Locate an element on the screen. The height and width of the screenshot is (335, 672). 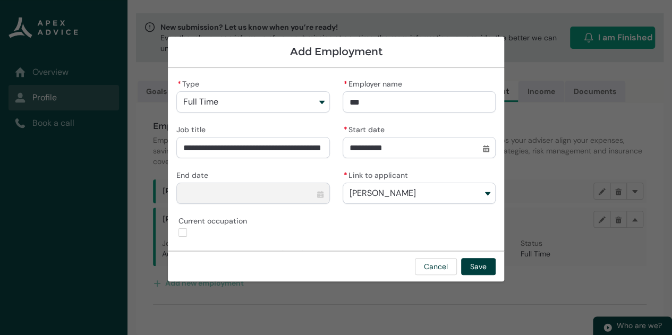
button: Cancel is located at coordinates (436, 267).